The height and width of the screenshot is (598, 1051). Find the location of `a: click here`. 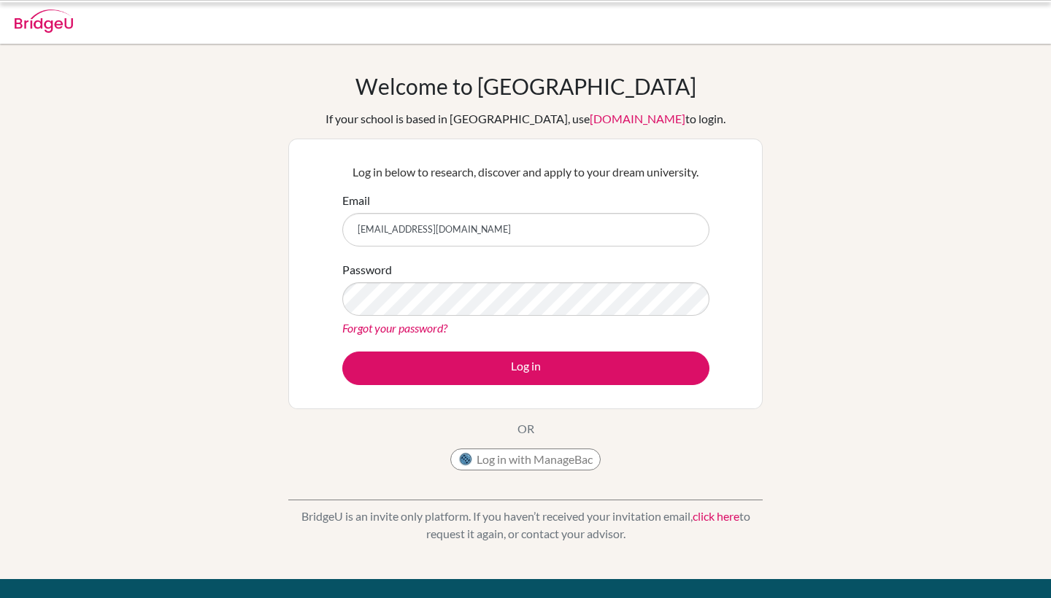

a: click here is located at coordinates (716, 516).